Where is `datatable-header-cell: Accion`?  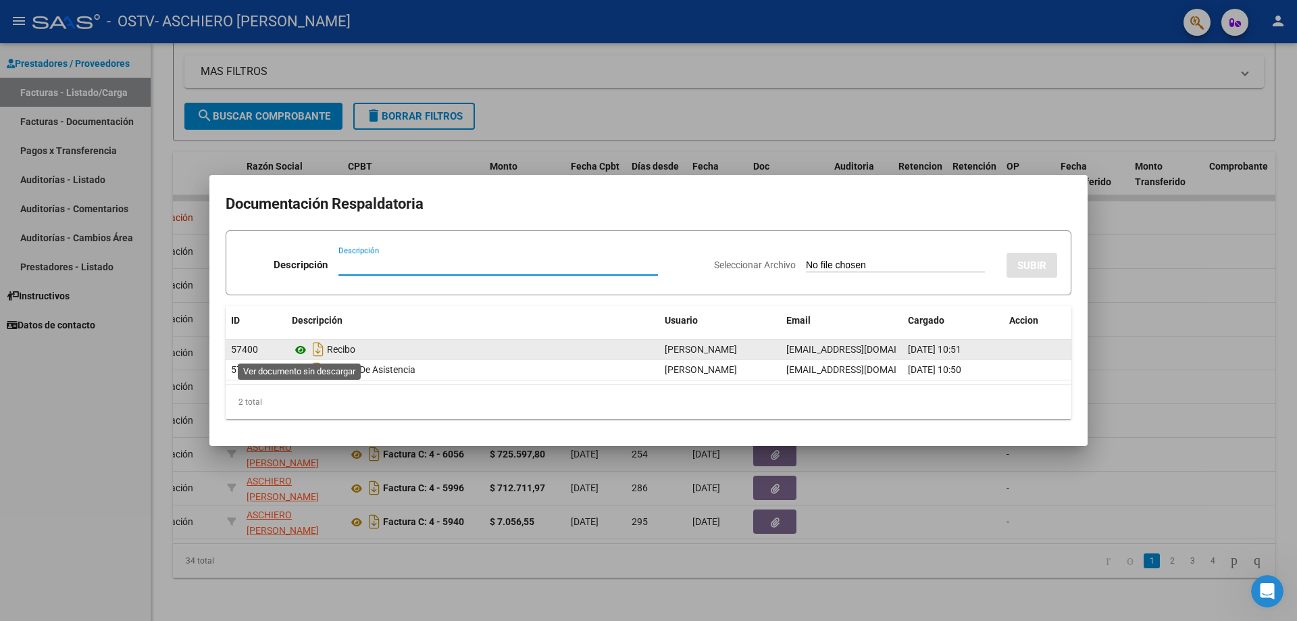
datatable-header-cell: Accion is located at coordinates (1038, 320).